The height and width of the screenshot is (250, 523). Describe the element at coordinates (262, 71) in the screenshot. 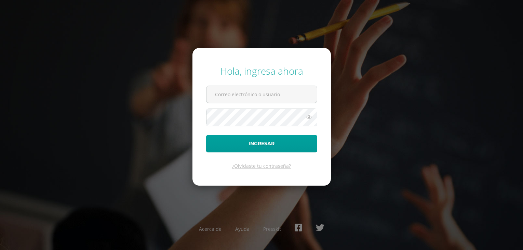

I see `div: Hola, ingresa ahora` at that location.